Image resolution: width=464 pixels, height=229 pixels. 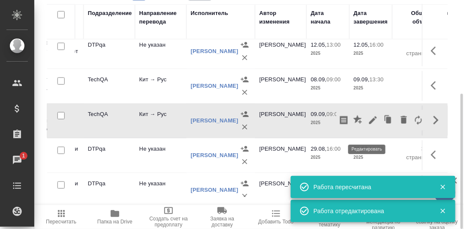 What do you see at coordinates (371, 18) in the screenshot?
I see `div: Дата завершения` at bounding box center [371, 18].